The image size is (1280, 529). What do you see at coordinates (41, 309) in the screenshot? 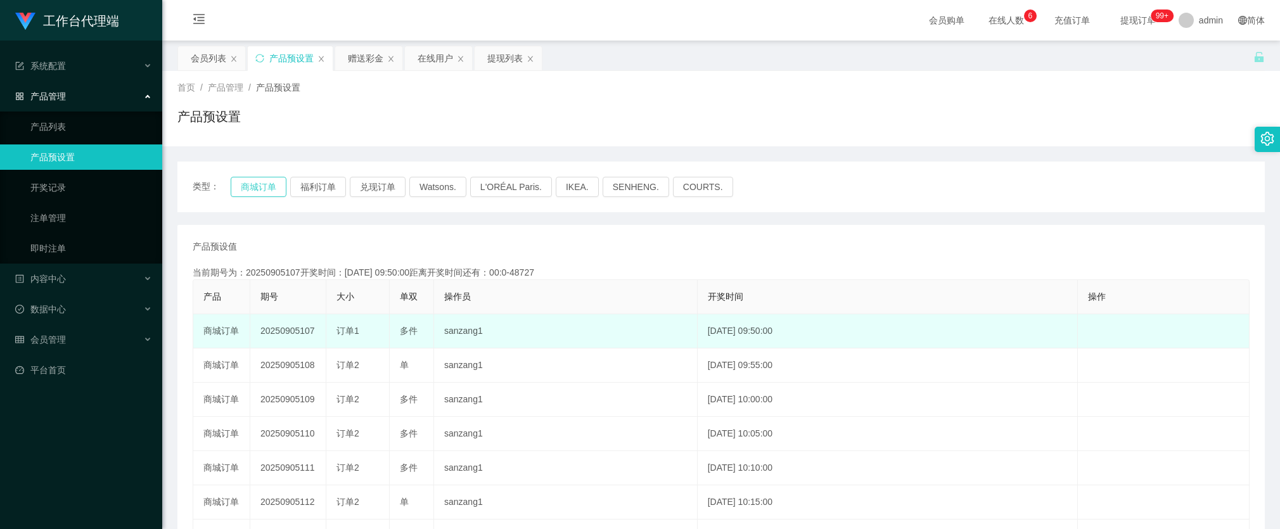
I see `span: 数据中心` at bounding box center [41, 309].